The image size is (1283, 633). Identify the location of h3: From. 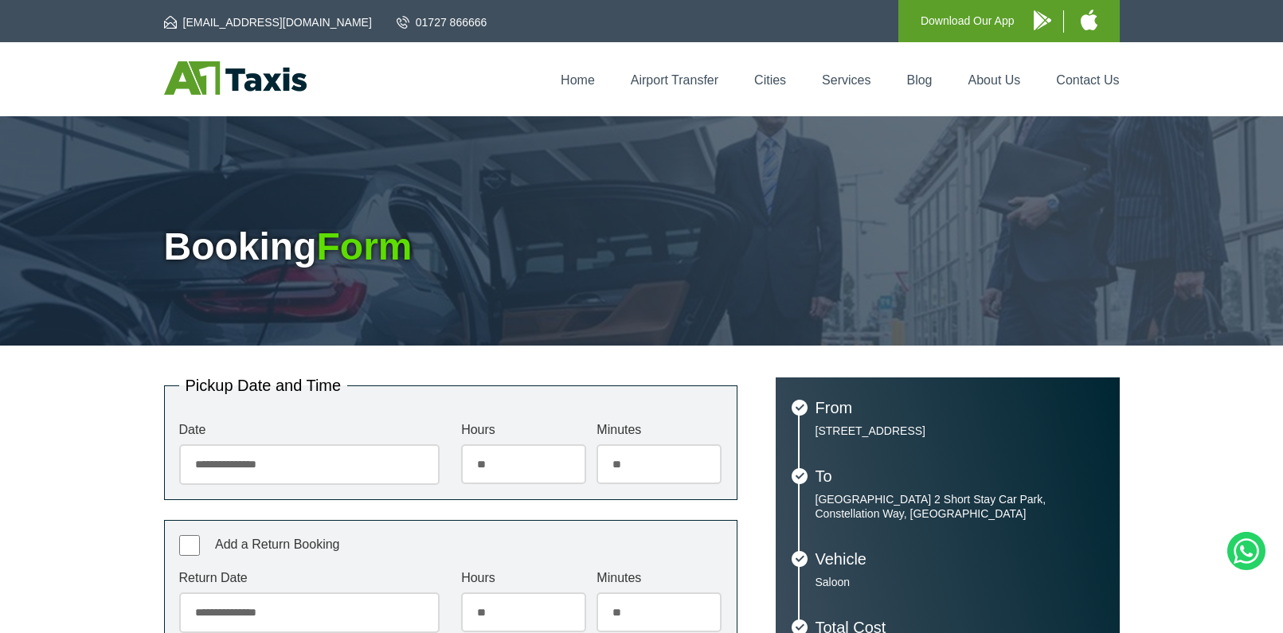
(960, 408).